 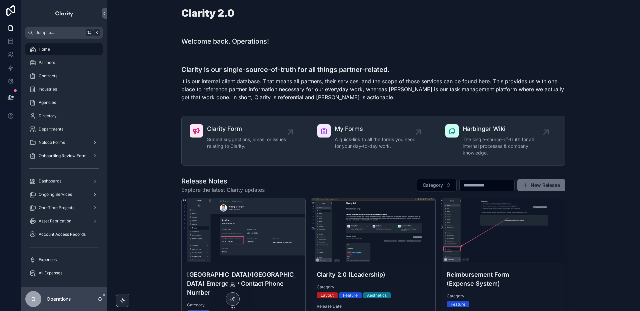 What do you see at coordinates (223, 181) in the screenshot?
I see `h1: Release Notes` at bounding box center [223, 181].